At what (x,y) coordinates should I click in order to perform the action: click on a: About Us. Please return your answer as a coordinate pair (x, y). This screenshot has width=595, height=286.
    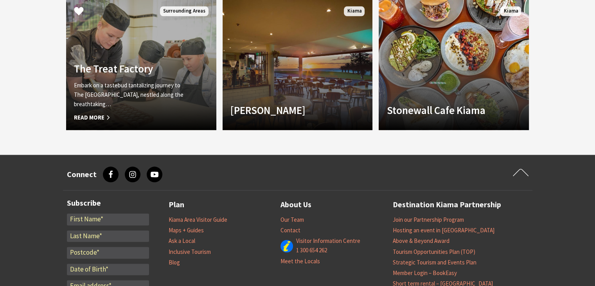
    Looking at the image, I should click on (296, 204).